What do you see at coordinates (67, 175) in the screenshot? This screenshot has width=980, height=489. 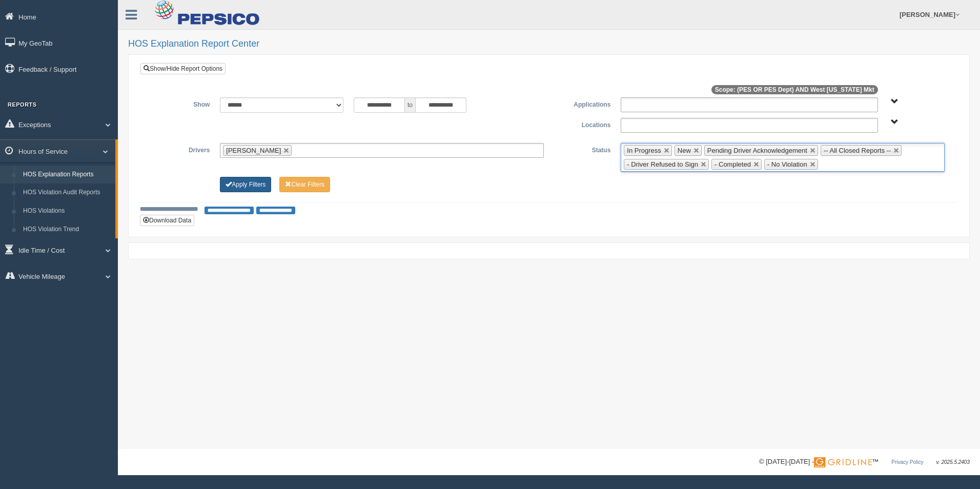 I see `a: HOS Explanation Reports` at bounding box center [67, 175].